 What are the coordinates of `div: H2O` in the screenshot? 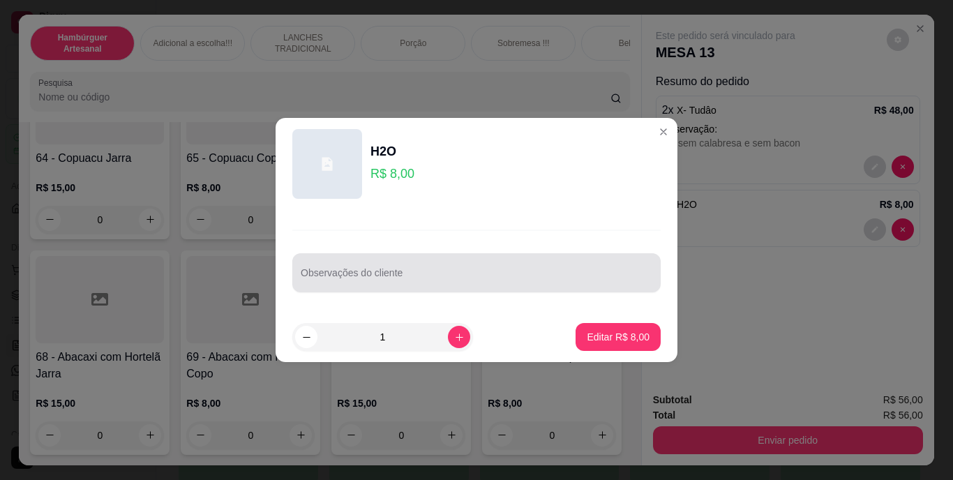 It's located at (392, 151).